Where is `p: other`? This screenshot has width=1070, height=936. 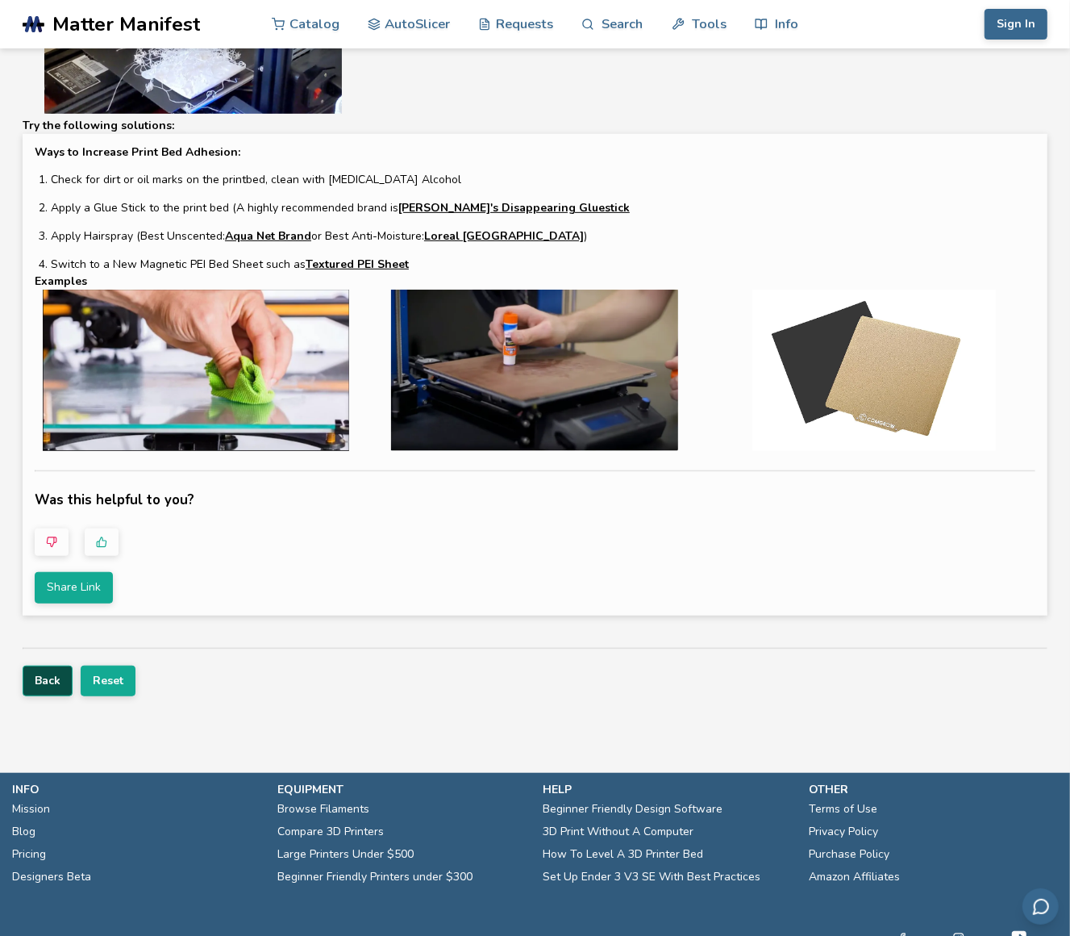
p: other is located at coordinates (933, 789).